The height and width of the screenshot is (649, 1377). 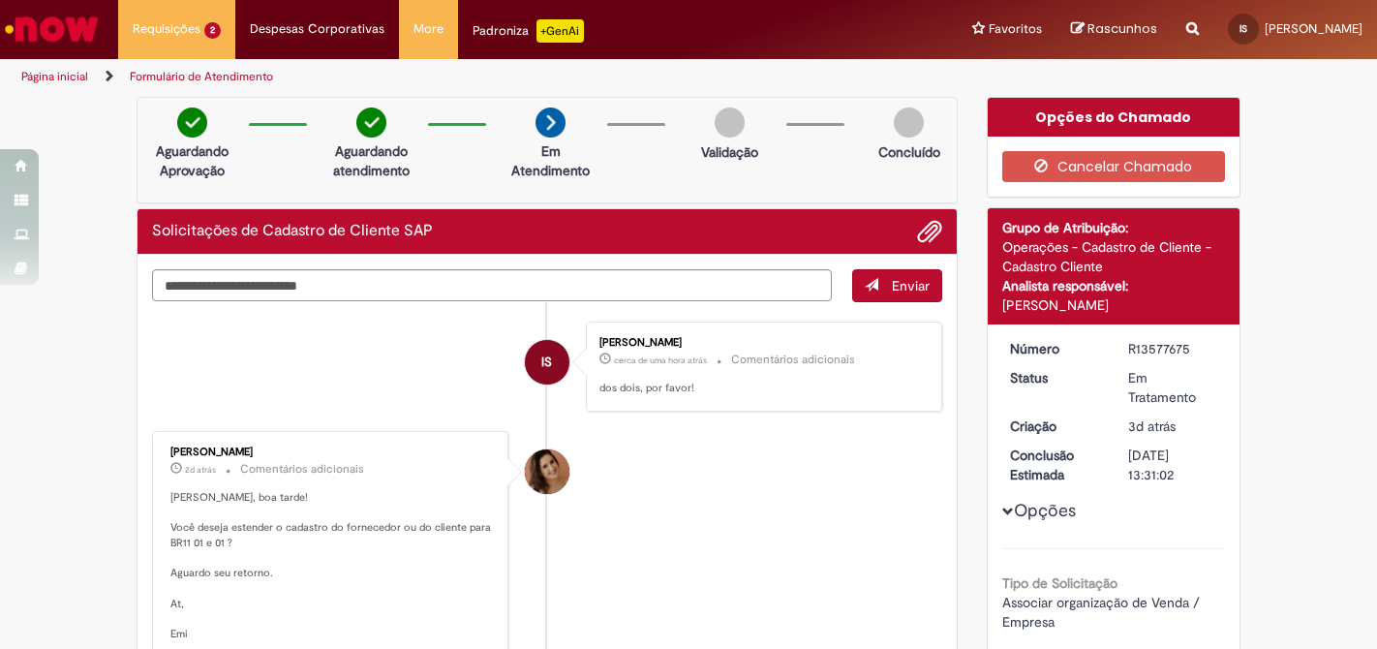 What do you see at coordinates (660, 360) in the screenshot?
I see `time: 01/10/2025 14:28:37` at bounding box center [660, 360].